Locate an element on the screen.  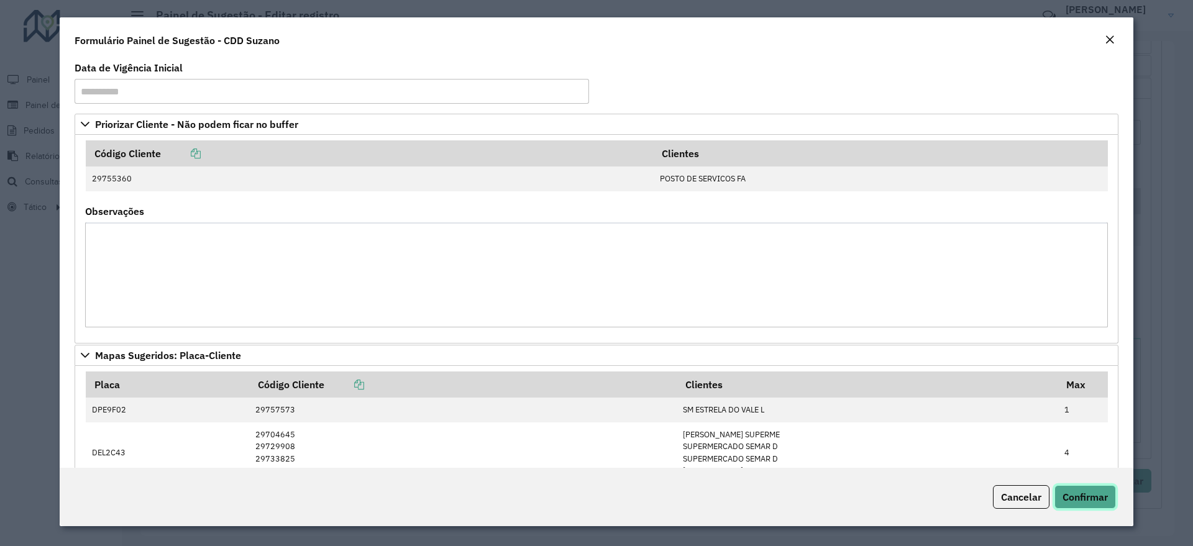
td: POSTO DE SERVICOS FA is located at coordinates (881, 179).